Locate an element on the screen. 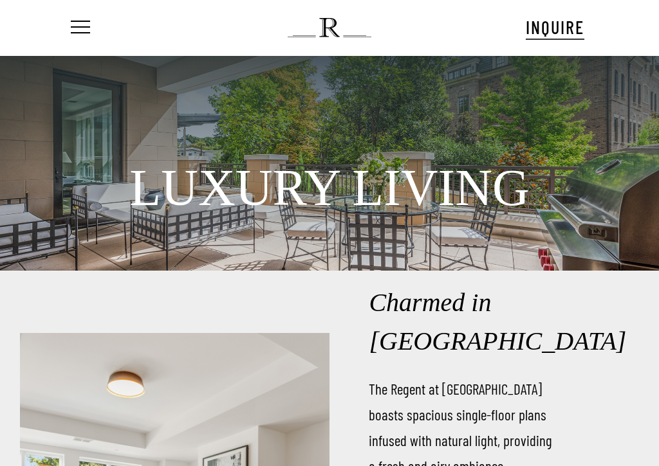  img: The Regent is located at coordinates (329, 28).